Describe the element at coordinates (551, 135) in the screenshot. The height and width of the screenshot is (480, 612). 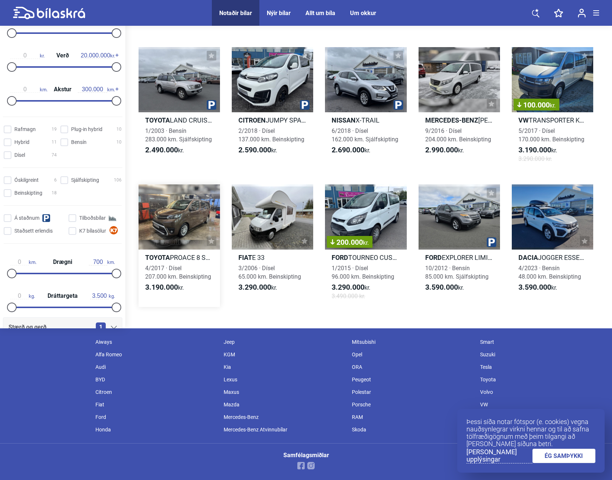
I see `span: 5/2017 · Dísel 170.000 km. Beinskipting` at that location.